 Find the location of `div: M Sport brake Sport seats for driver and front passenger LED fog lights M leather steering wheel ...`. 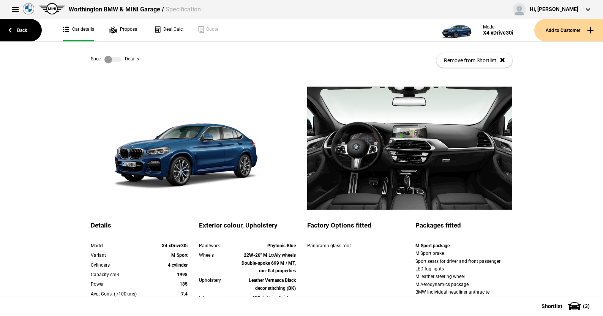

div: M Sport brake Sport seats for driver and front passenger LED fog lights M leather steering wheel ... is located at coordinates (464, 273).